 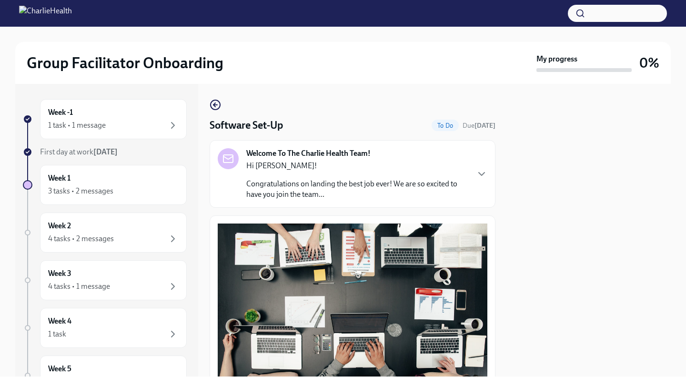 I want to click on a: Week -11 task • 1 message, so click(x=105, y=119).